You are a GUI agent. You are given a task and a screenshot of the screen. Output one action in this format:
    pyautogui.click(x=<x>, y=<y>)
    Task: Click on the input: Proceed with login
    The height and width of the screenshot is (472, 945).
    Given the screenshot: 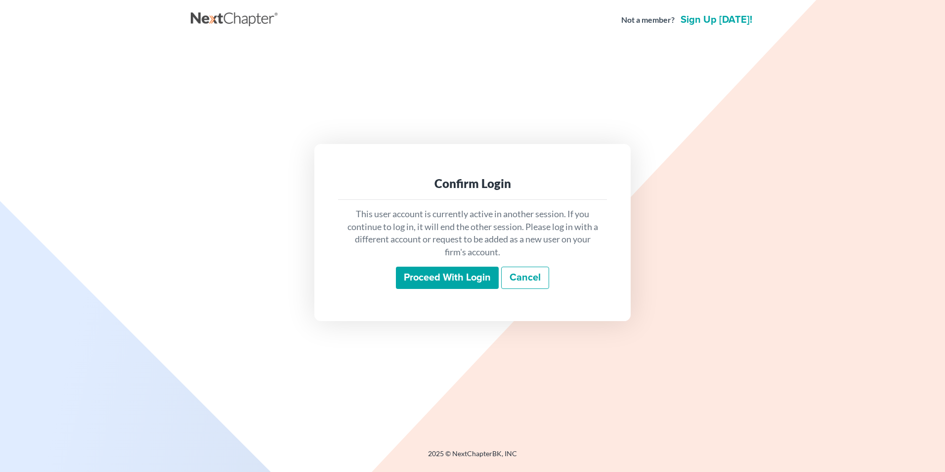 What is the action you would take?
    pyautogui.click(x=447, y=278)
    